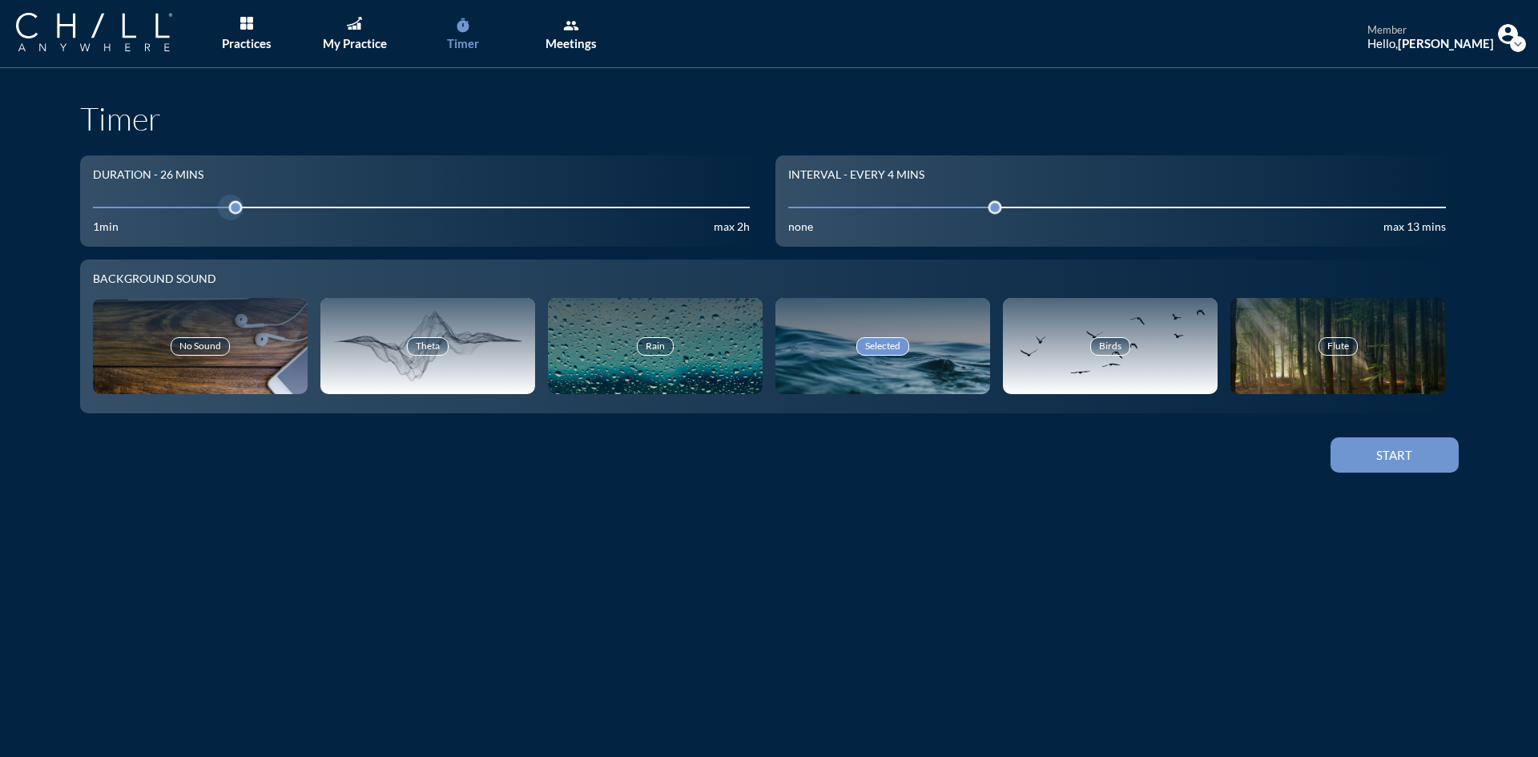  I want to click on div: Background sound, so click(769, 279).